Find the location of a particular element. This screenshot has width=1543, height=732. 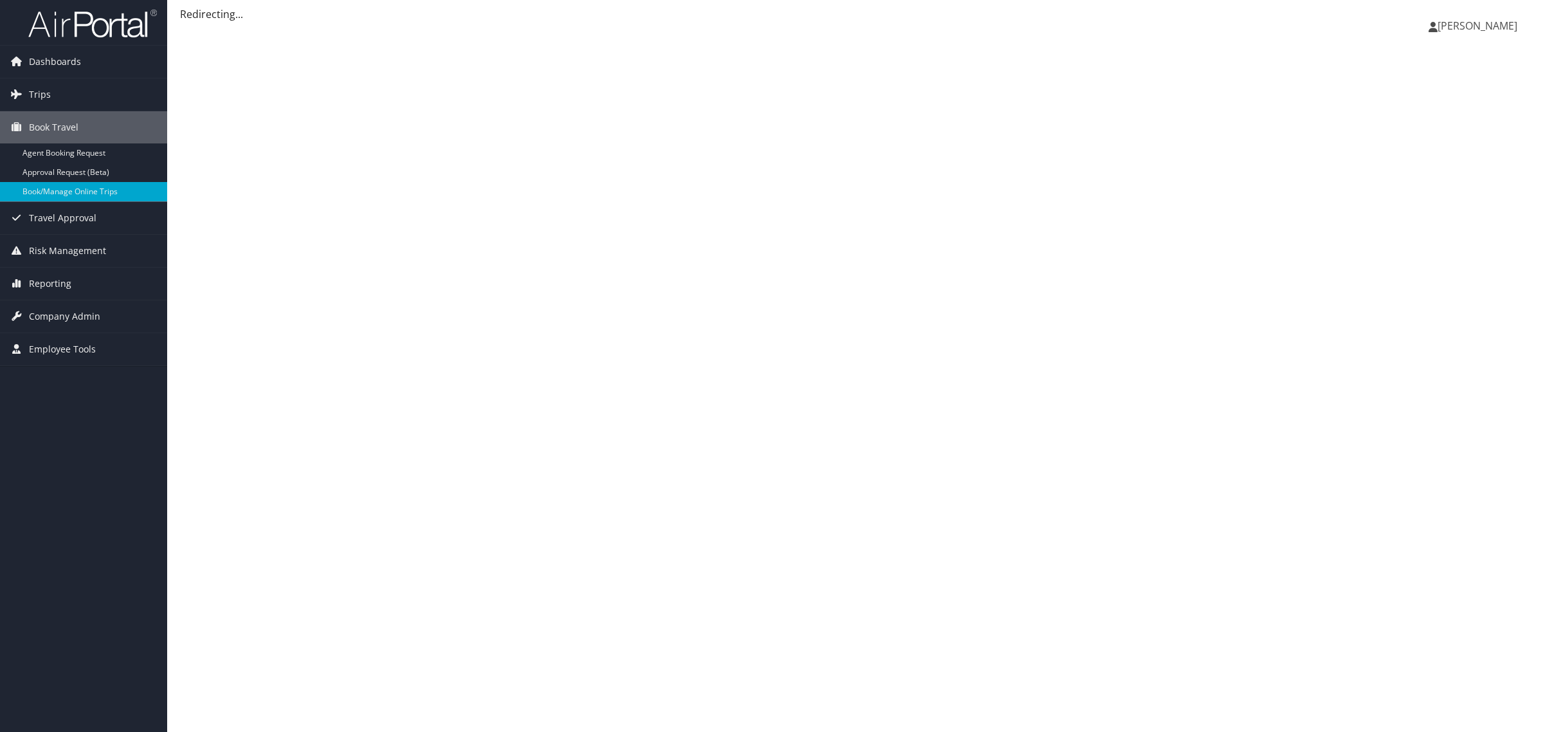

div: Redirecting... is located at coordinates (855, 14).